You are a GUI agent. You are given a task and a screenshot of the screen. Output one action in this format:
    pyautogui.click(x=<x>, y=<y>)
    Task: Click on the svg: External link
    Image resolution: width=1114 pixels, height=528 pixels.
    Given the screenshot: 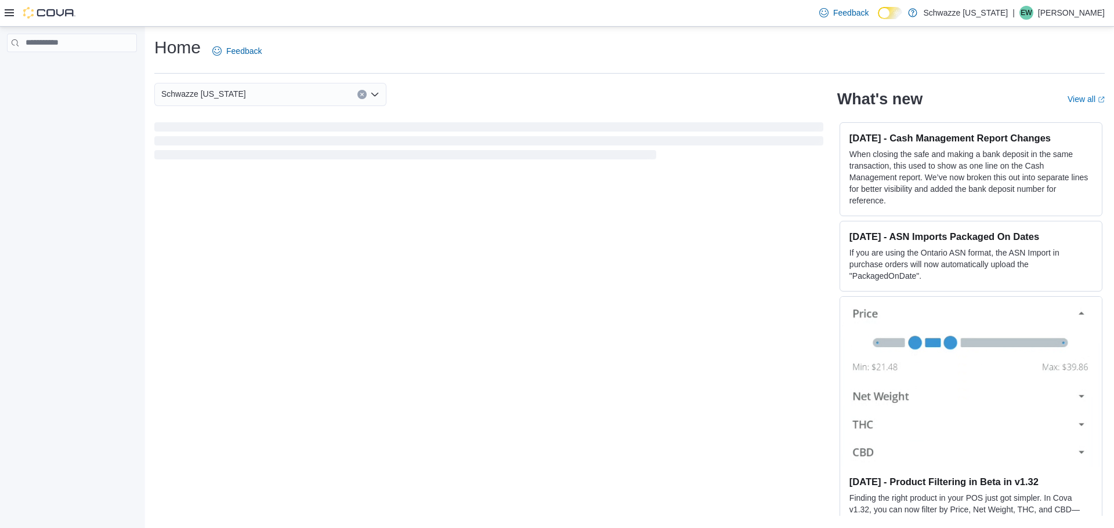 What is the action you would take?
    pyautogui.click(x=1101, y=100)
    